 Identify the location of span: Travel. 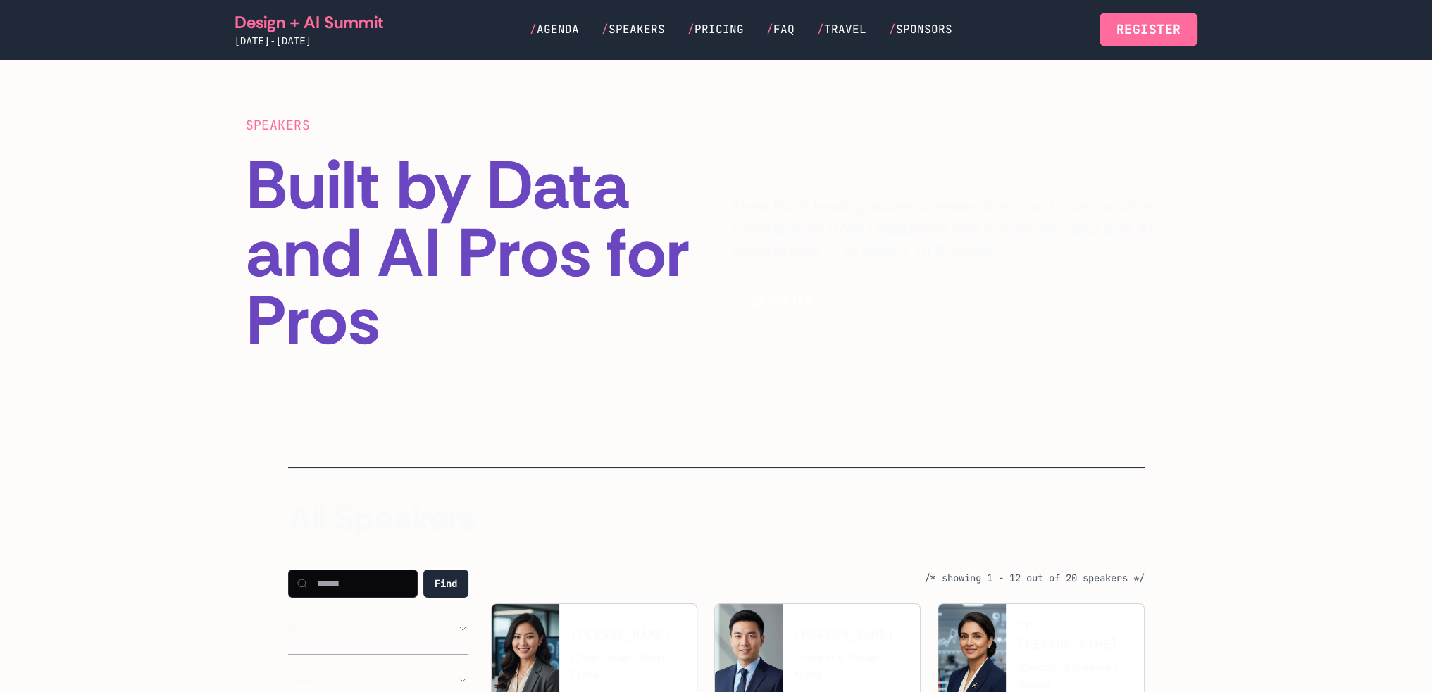
(845, 29).